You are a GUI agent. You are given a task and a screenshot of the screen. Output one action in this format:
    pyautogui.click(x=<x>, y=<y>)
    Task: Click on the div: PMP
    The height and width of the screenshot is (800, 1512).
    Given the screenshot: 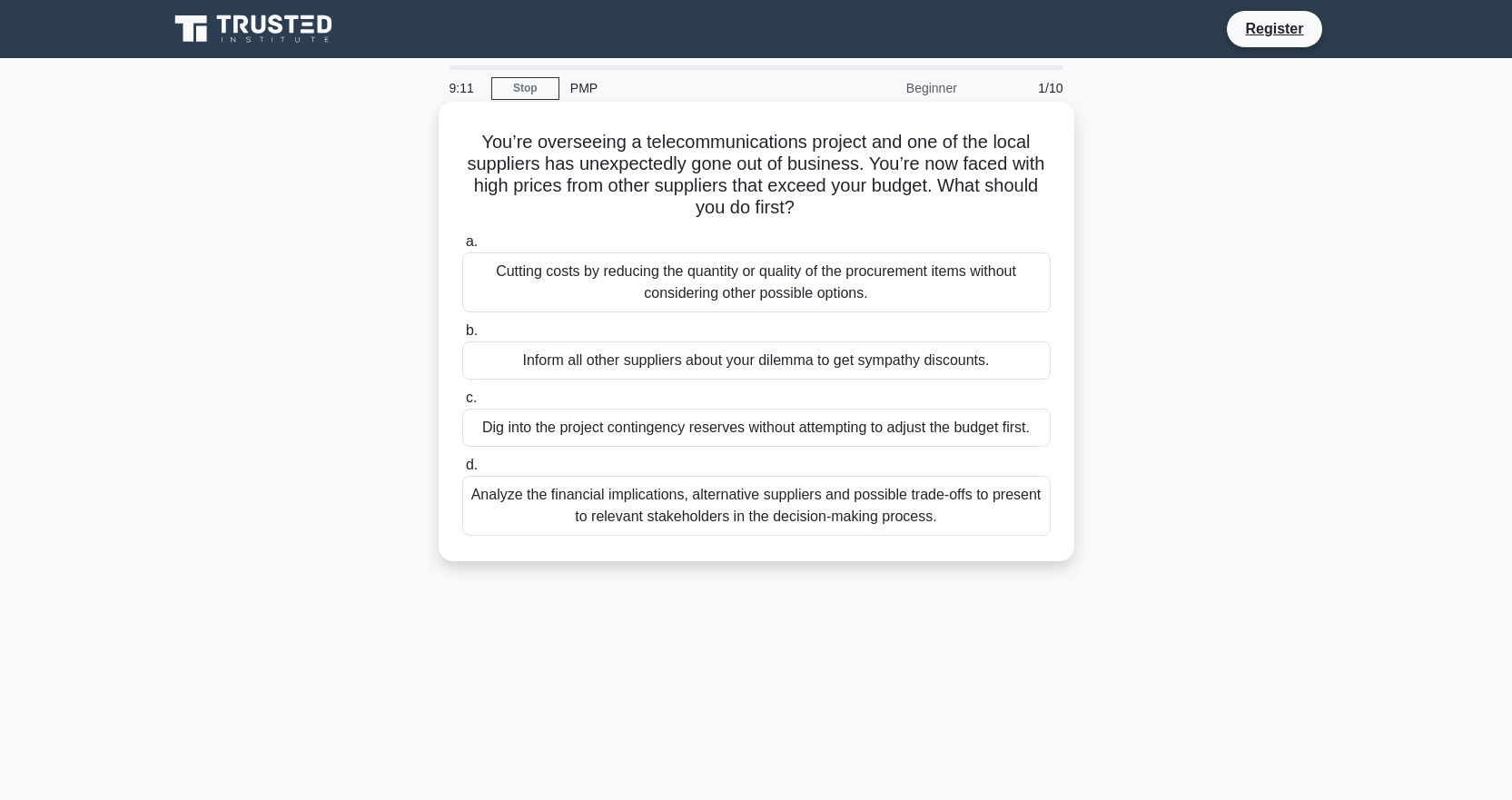 What is the action you would take?
    pyautogui.click(x=684, y=88)
    